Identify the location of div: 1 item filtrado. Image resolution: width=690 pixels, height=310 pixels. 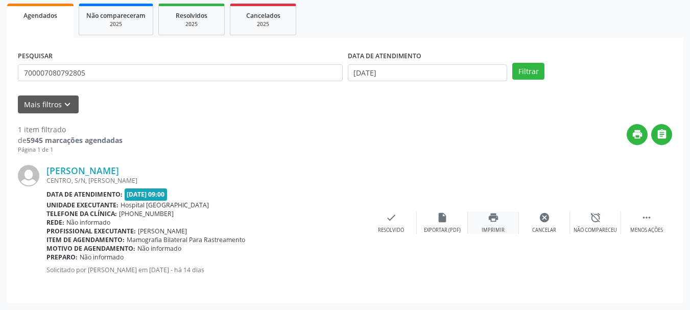
(70, 129).